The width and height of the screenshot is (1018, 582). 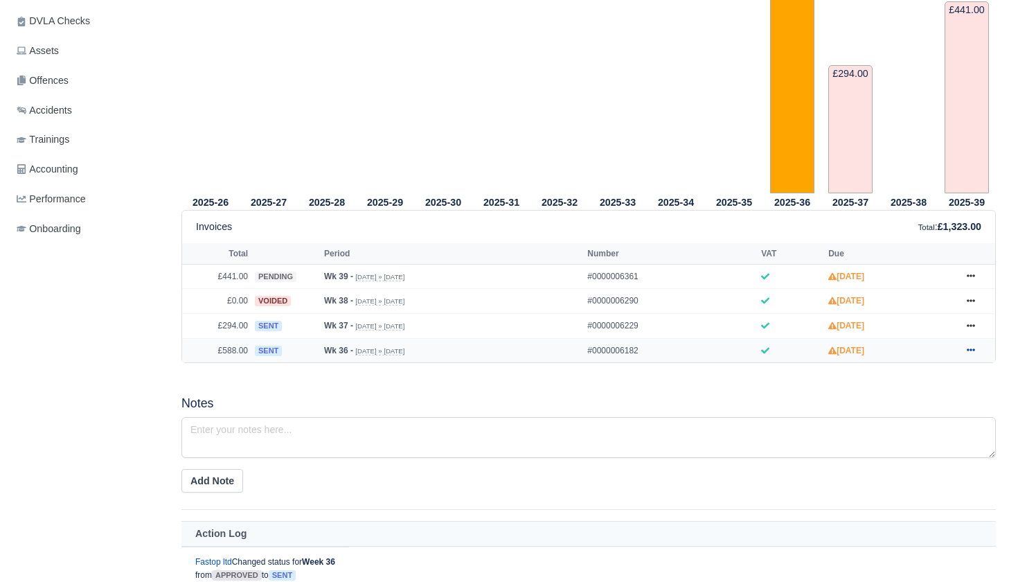 I want to click on a: Onboarding, so click(x=88, y=229).